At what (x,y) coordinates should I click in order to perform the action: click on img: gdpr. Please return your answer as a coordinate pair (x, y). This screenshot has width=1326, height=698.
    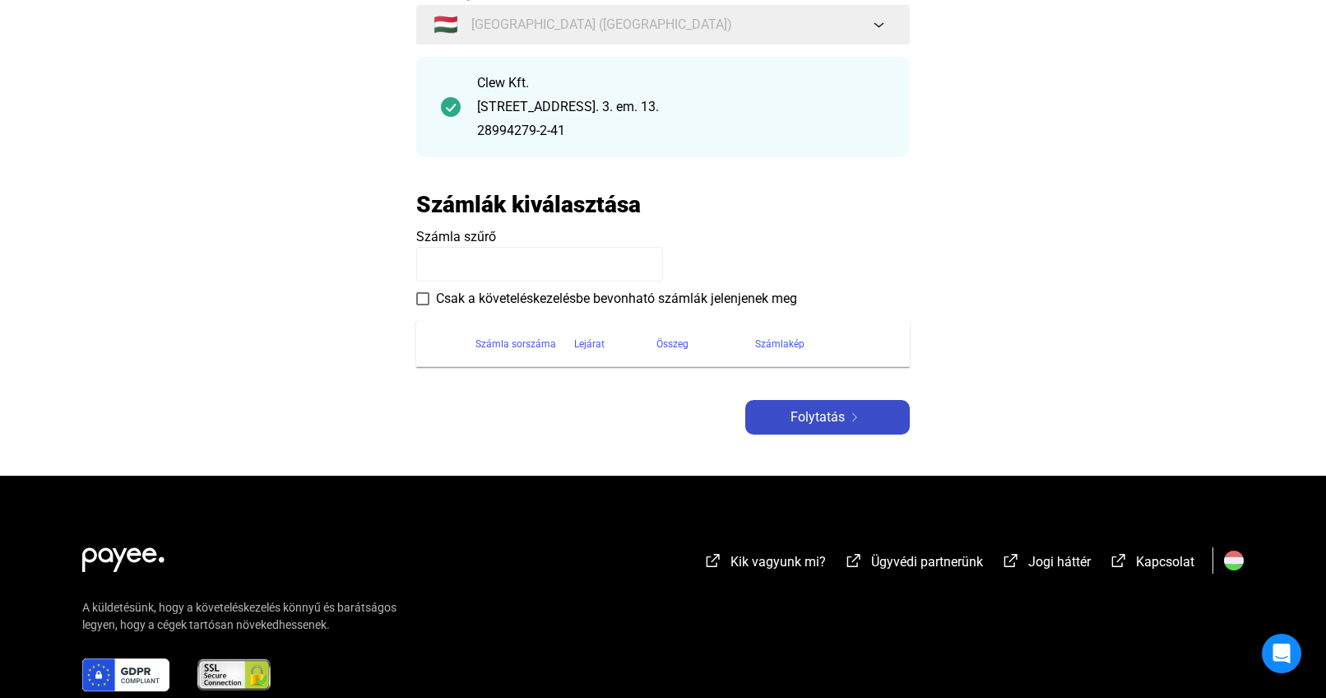
    Looking at the image, I should click on (126, 674).